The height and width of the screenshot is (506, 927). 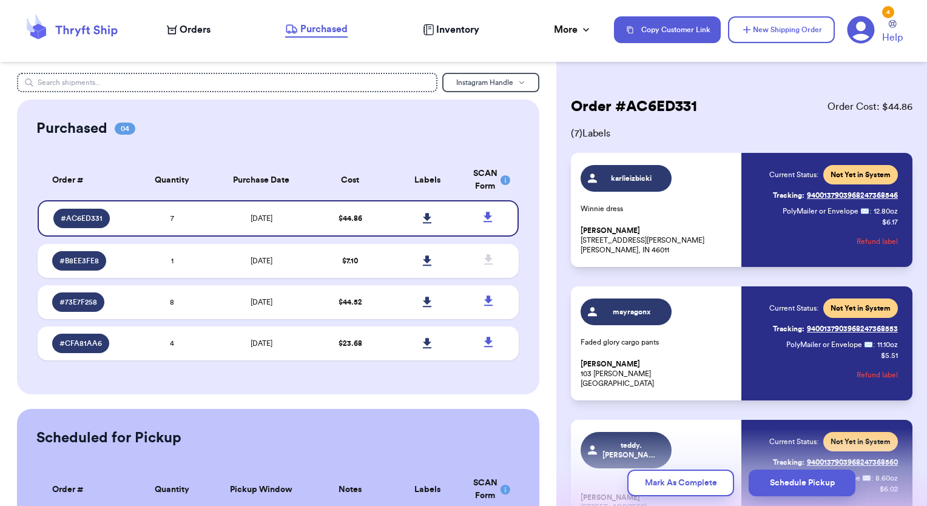 What do you see at coordinates (458, 30) in the screenshot?
I see `span: Inventory` at bounding box center [458, 30].